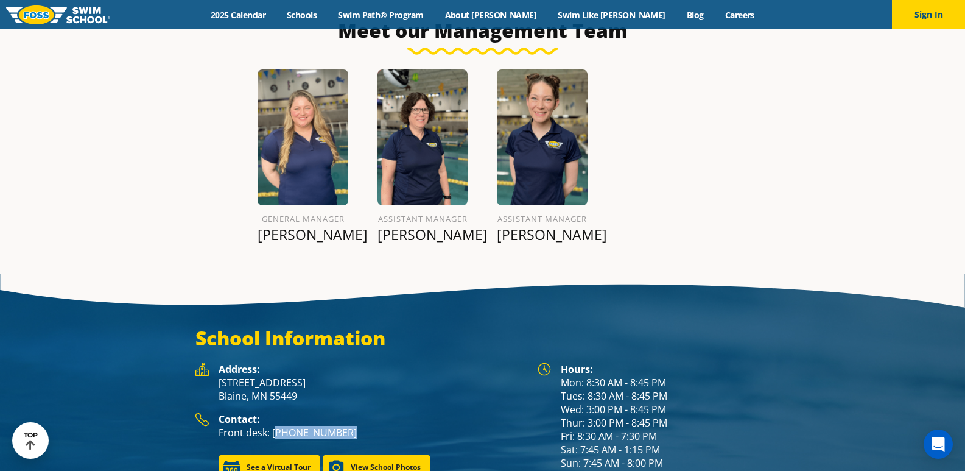  What do you see at coordinates (239, 419) in the screenshot?
I see `strong: Contact:` at bounding box center [239, 419].